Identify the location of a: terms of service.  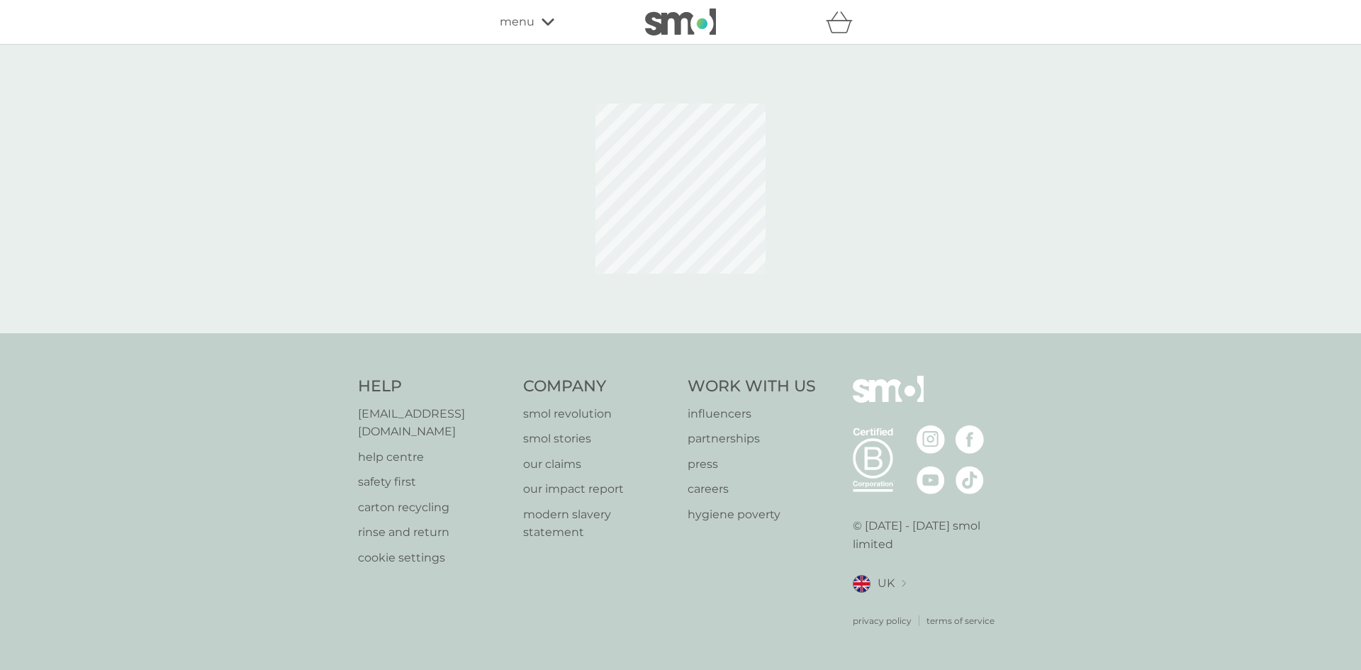
(960, 620).